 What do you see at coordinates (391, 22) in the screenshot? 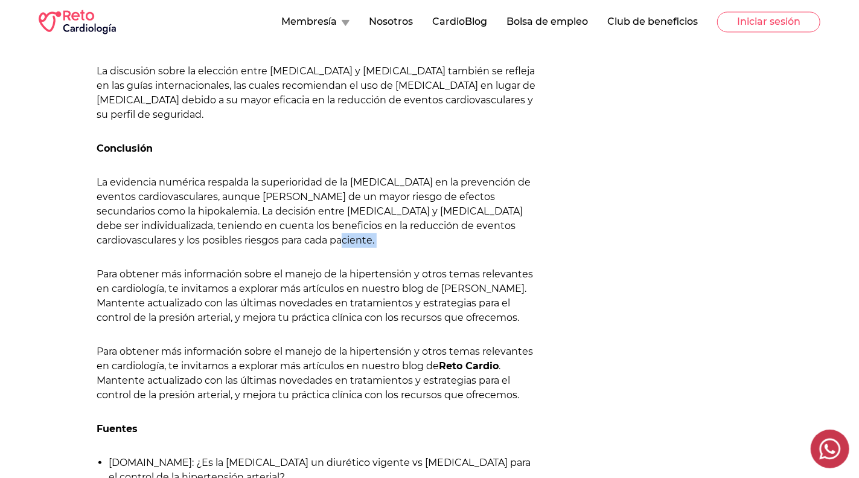
I see `button: Nosotros` at bounding box center [391, 22].